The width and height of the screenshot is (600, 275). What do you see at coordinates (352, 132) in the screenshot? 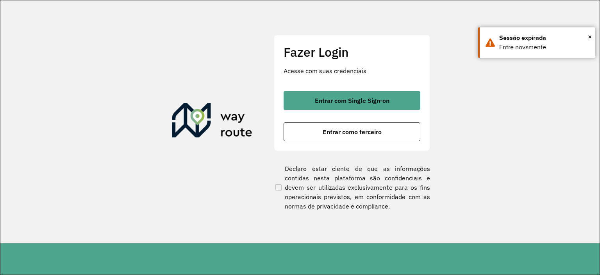
I see `span: Entrar como terceiro` at bounding box center [352, 132].